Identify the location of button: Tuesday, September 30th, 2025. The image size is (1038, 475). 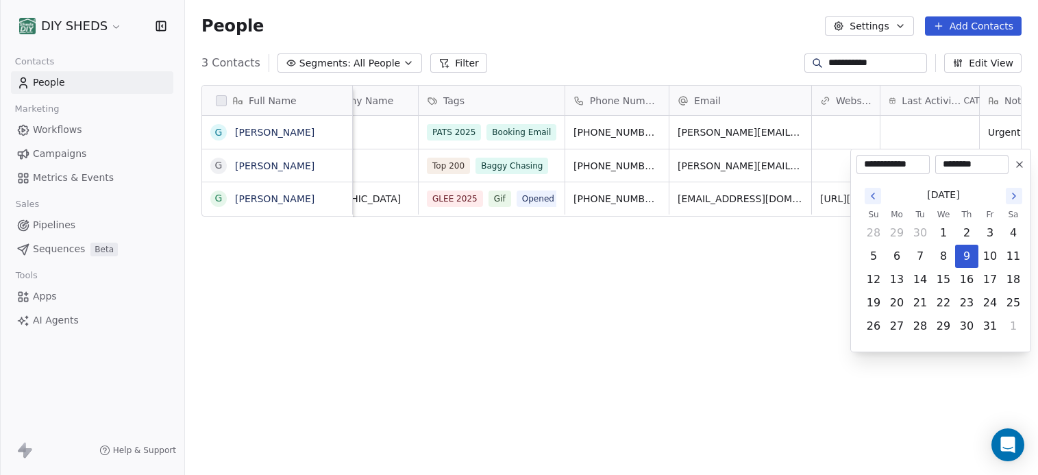
(920, 233).